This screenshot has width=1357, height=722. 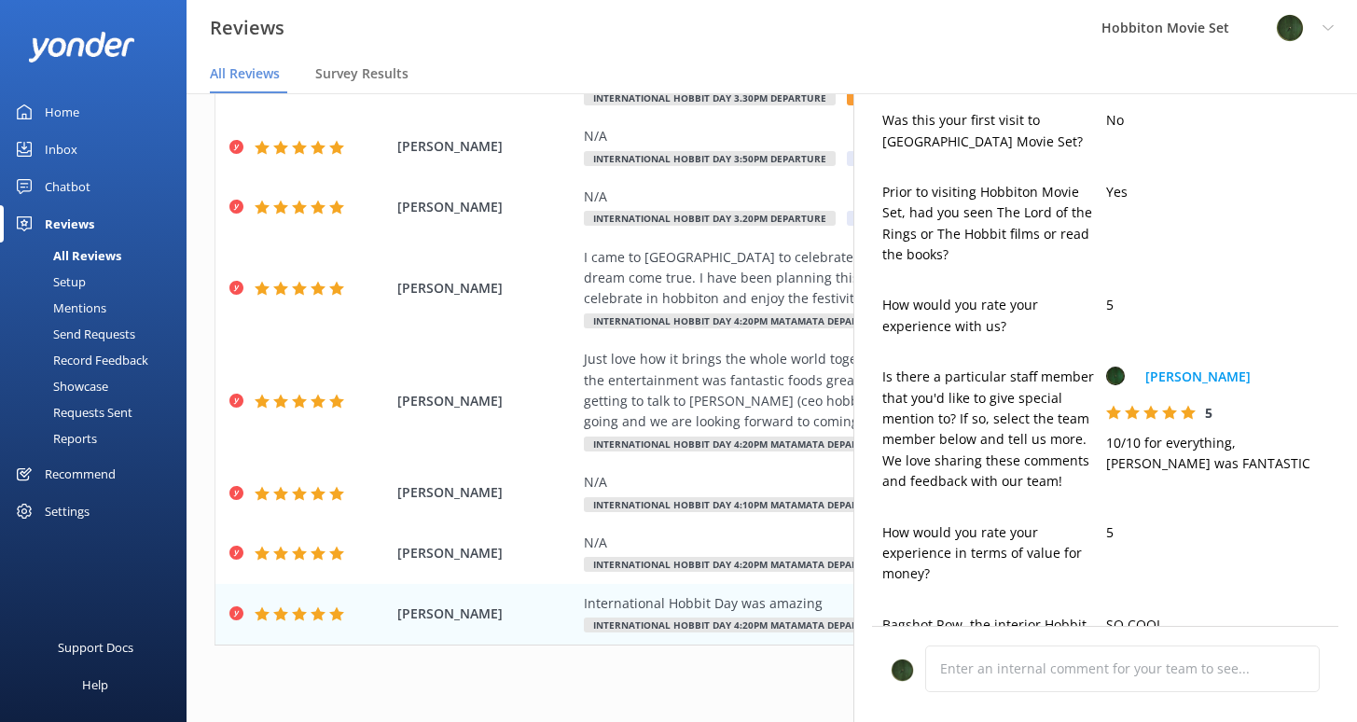 I want to click on div: Send Requests, so click(x=73, y=334).